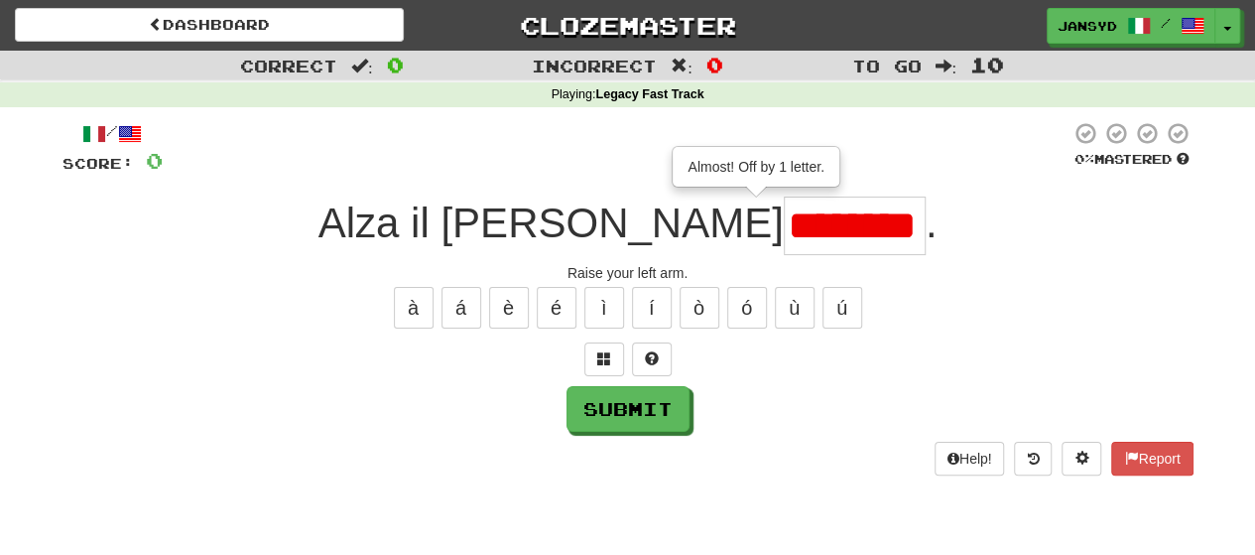  What do you see at coordinates (649, 94) in the screenshot?
I see `strong: Legacy Fast Track` at bounding box center [649, 94].